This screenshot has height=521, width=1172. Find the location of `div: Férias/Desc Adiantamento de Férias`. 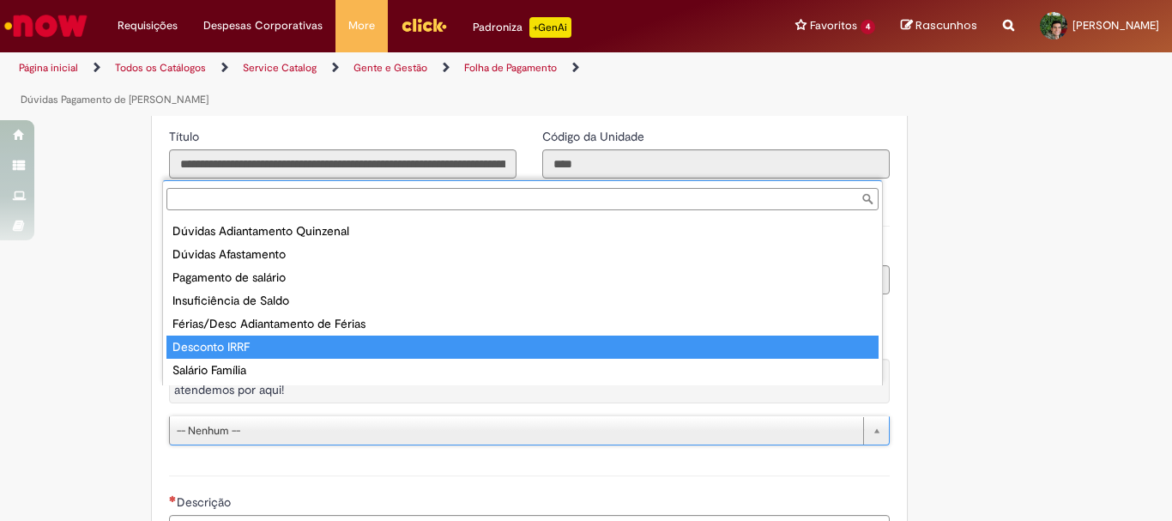

div: Férias/Desc Adiantamento de Férias is located at coordinates (523, 323).